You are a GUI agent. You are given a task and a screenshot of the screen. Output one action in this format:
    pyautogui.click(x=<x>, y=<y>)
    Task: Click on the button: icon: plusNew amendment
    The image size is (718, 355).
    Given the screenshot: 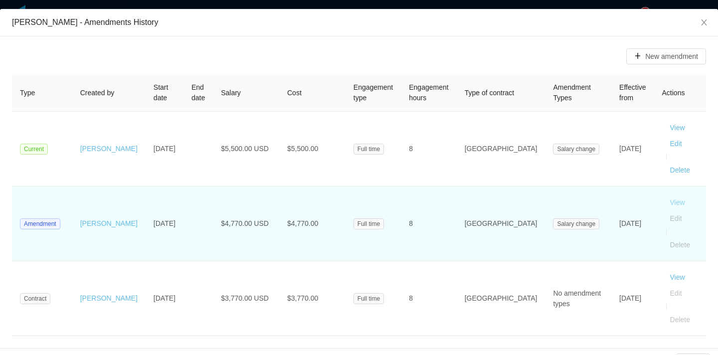 What is the action you would take?
    pyautogui.click(x=666, y=56)
    